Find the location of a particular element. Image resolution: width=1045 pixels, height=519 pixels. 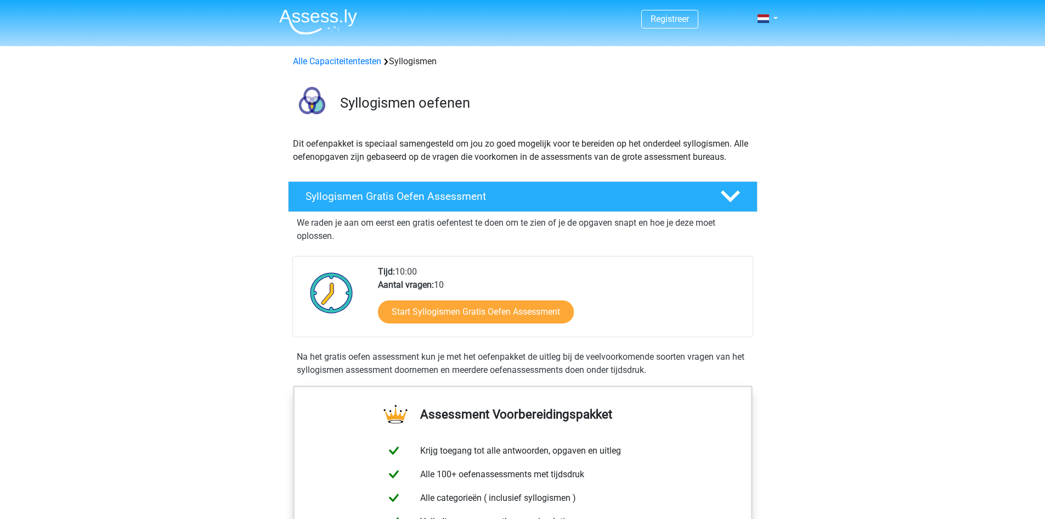

p: We raden je aan om eerst een gratis oefentest te doen om te zien of je de opgaven snapt en hoe je... is located at coordinates (523, 229).